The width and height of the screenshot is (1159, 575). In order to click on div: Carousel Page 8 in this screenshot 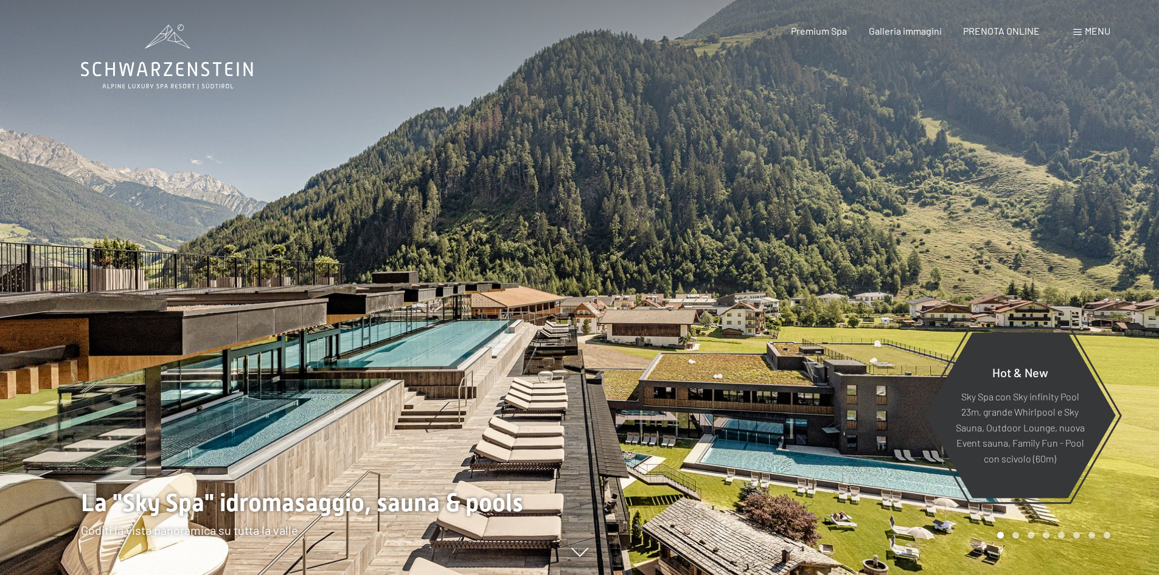, I will do `click(1107, 535)`.